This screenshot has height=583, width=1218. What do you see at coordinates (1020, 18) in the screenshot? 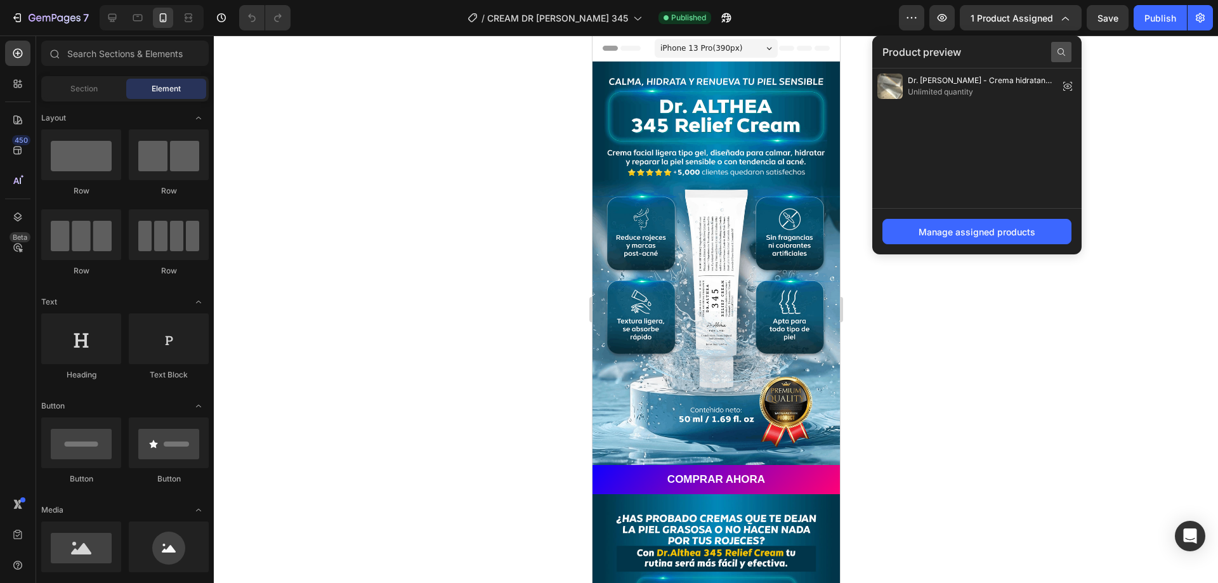
I see `button: 1 product assigned` at bounding box center [1020, 18].